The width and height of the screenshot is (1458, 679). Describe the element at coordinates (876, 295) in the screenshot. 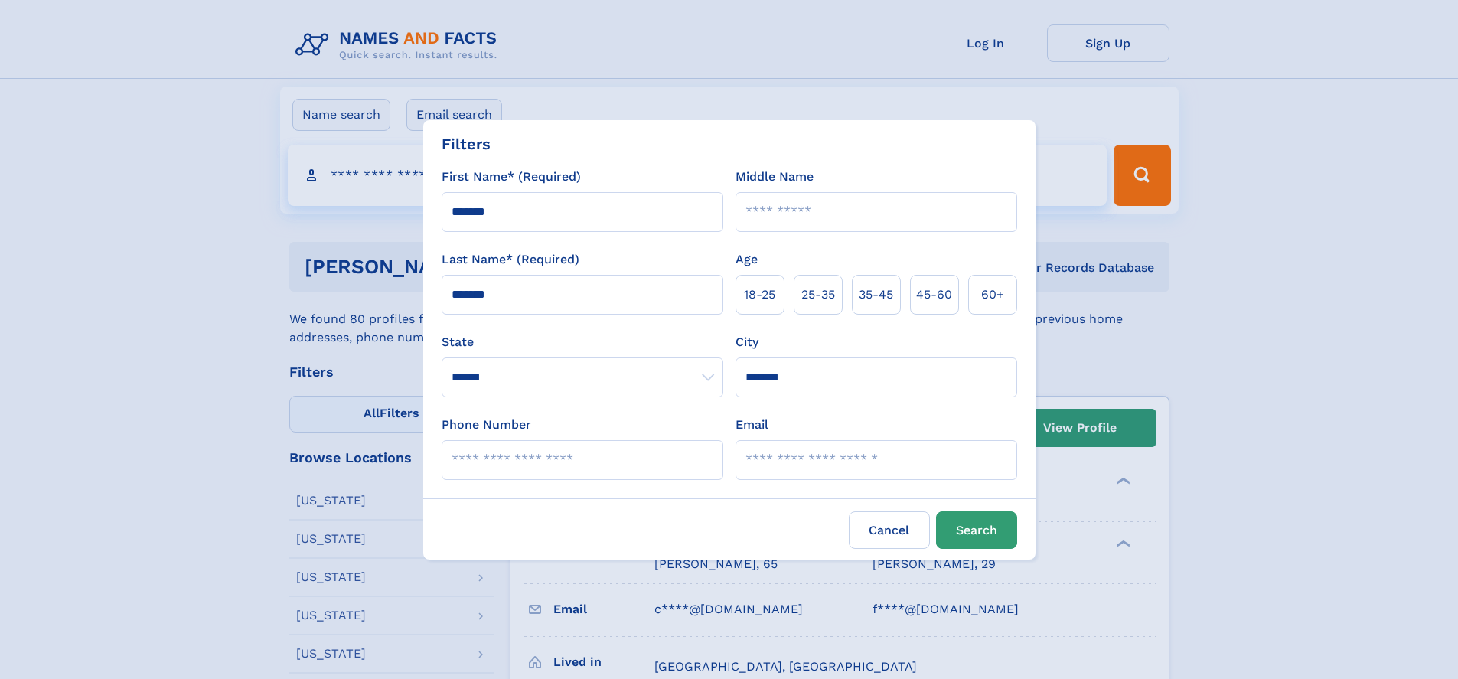

I see `span: 35‑45` at that location.